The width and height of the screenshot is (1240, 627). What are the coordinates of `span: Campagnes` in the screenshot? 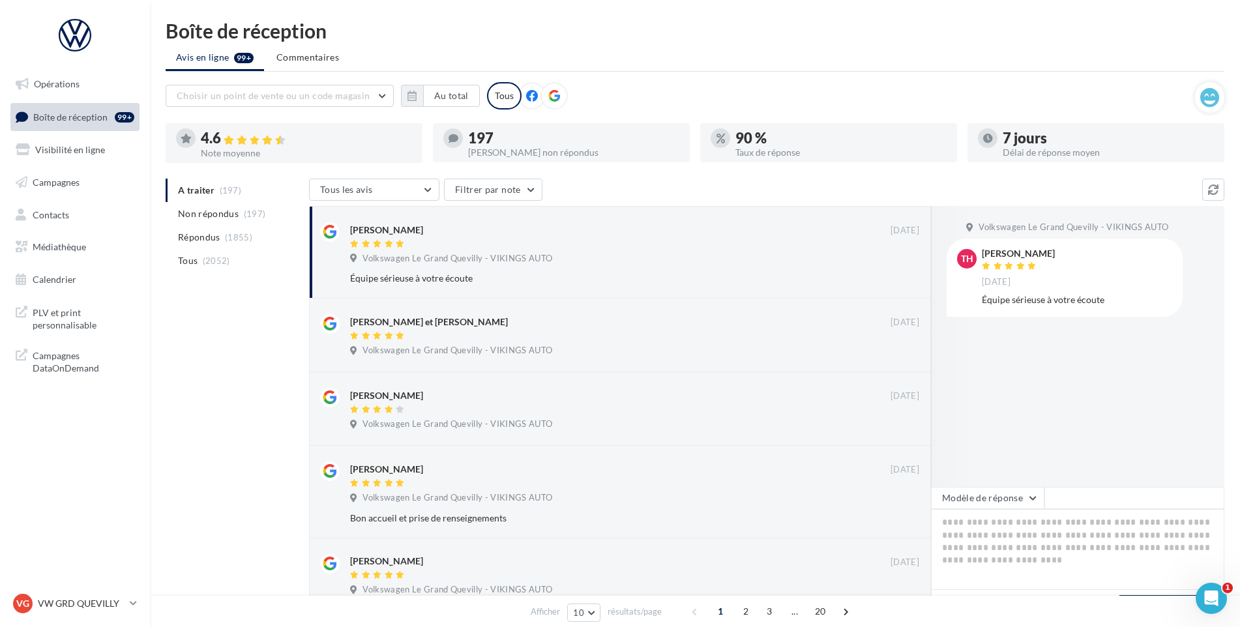 It's located at (56, 182).